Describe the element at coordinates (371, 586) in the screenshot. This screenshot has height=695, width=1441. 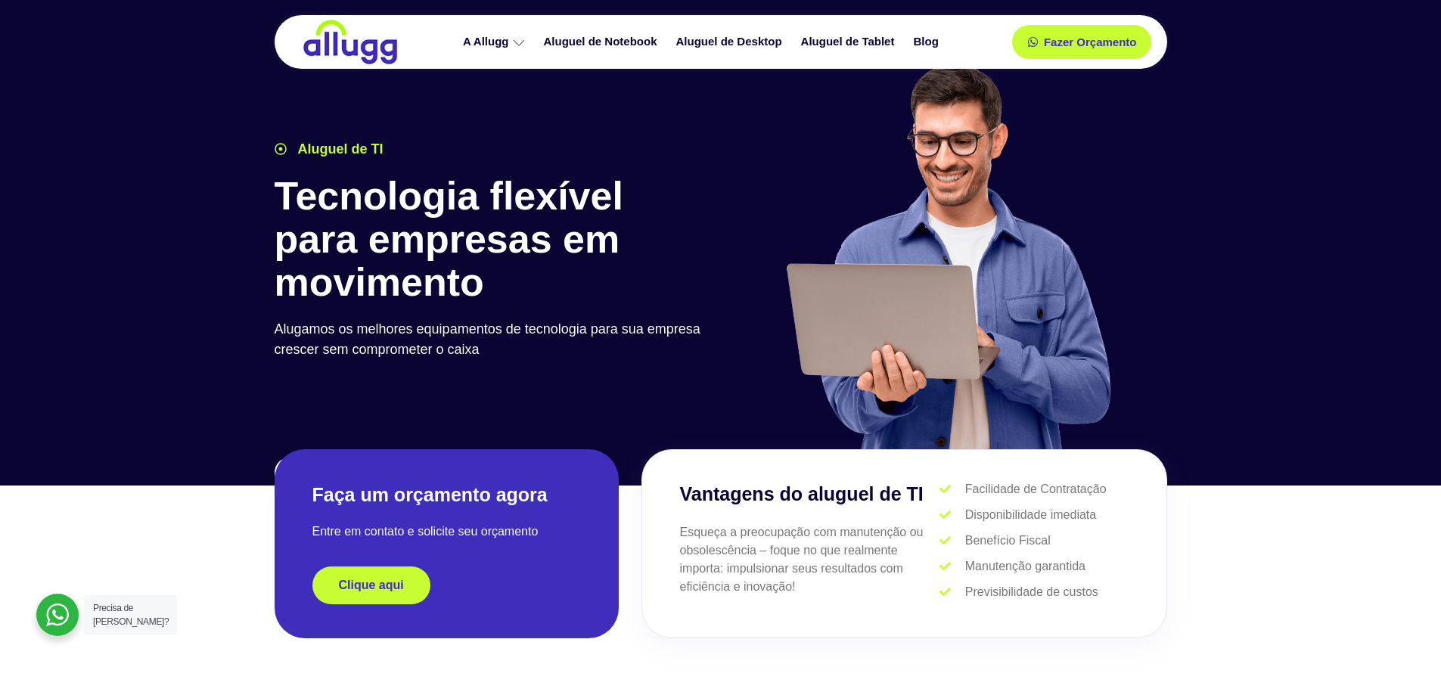
I see `a: Clique aqui` at that location.